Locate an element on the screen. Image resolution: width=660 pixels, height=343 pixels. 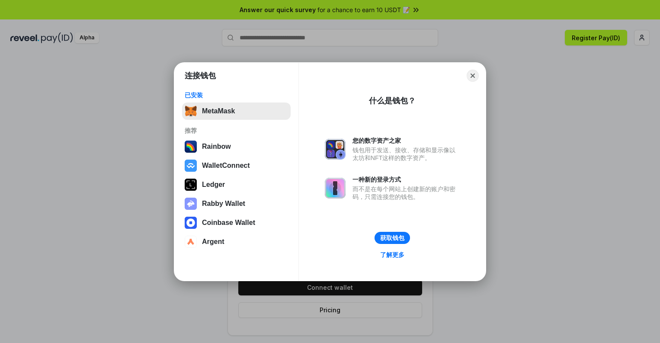
div: 已安装 is located at coordinates (236, 95).